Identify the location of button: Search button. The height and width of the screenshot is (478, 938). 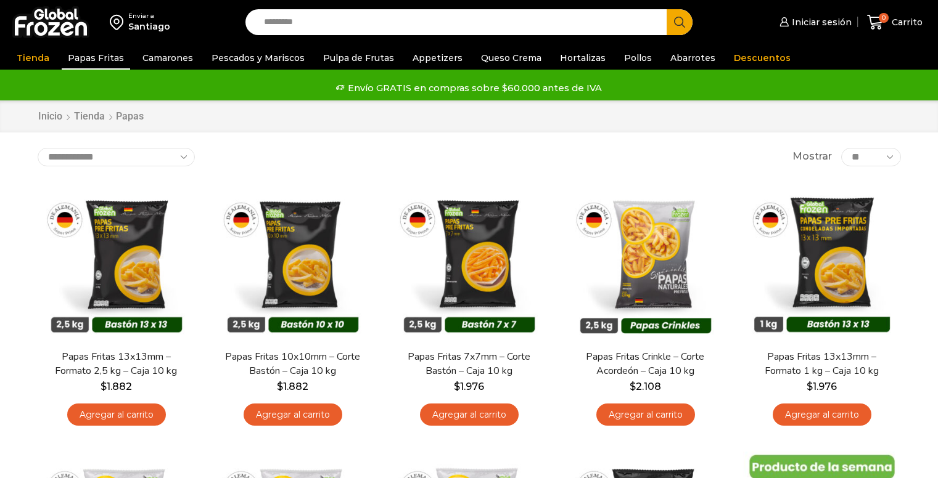
(679, 22).